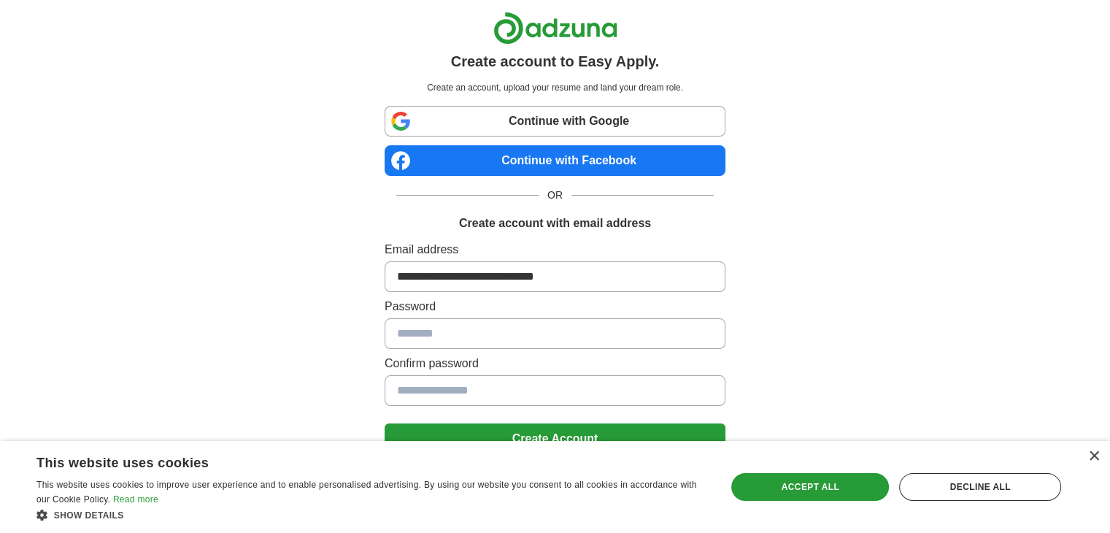 The image size is (1110, 533). Describe the element at coordinates (555, 161) in the screenshot. I see `a: Continue with Facebook` at that location.